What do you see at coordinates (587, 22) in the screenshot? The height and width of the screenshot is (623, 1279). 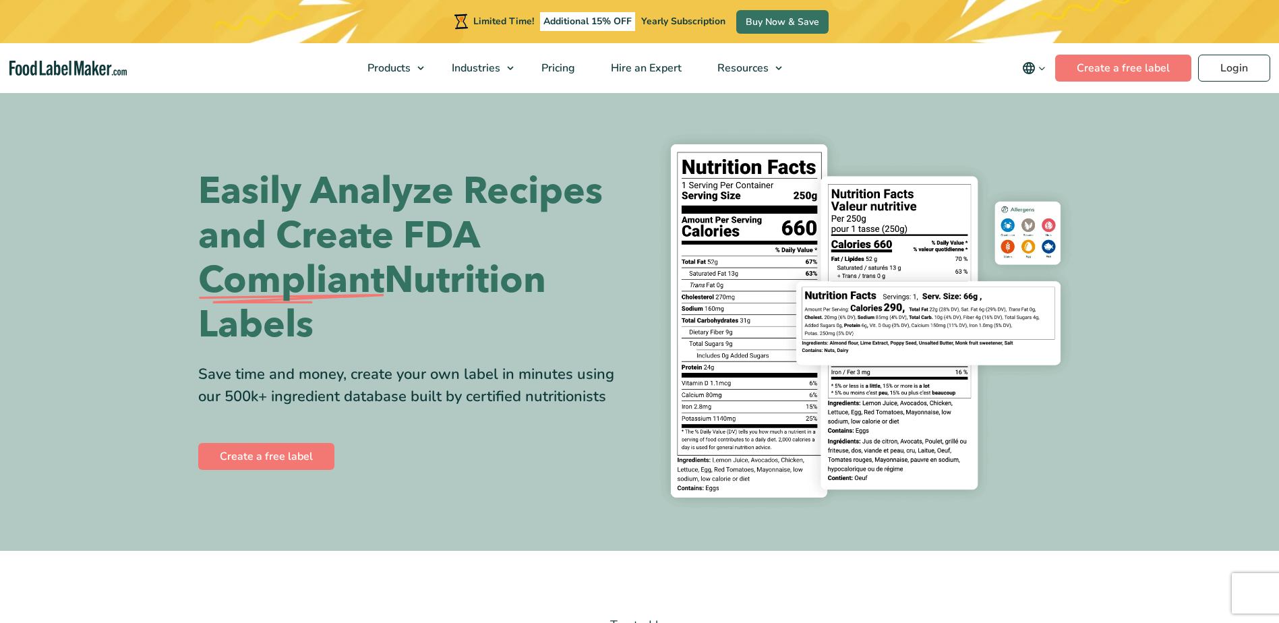 I see `span: Additional 15% OFF` at bounding box center [587, 22].